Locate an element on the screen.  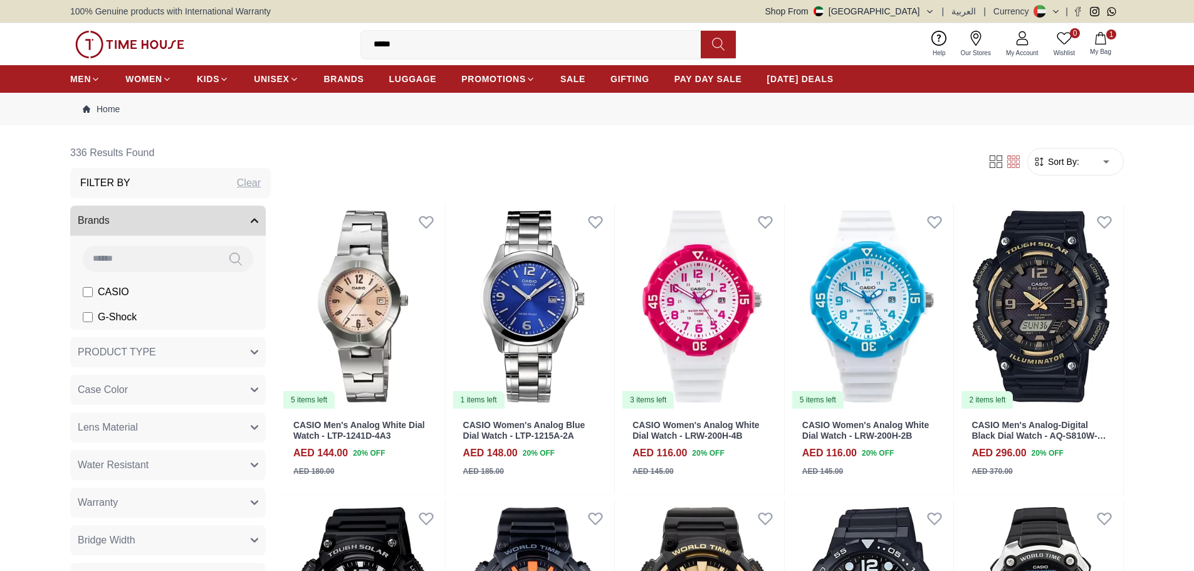
span: BRANDS is located at coordinates (344, 79).